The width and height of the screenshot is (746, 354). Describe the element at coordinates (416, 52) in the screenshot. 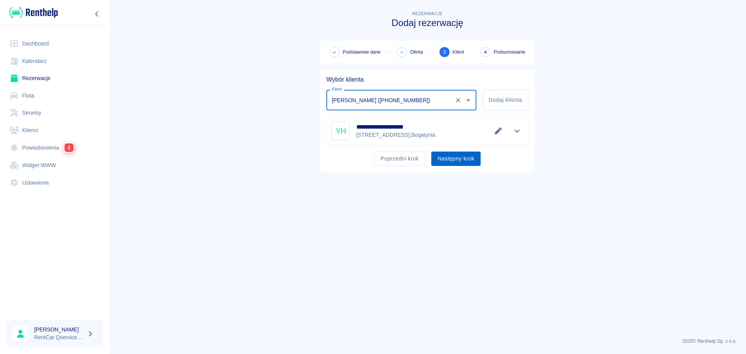

I see `span: Oferta` at that location.